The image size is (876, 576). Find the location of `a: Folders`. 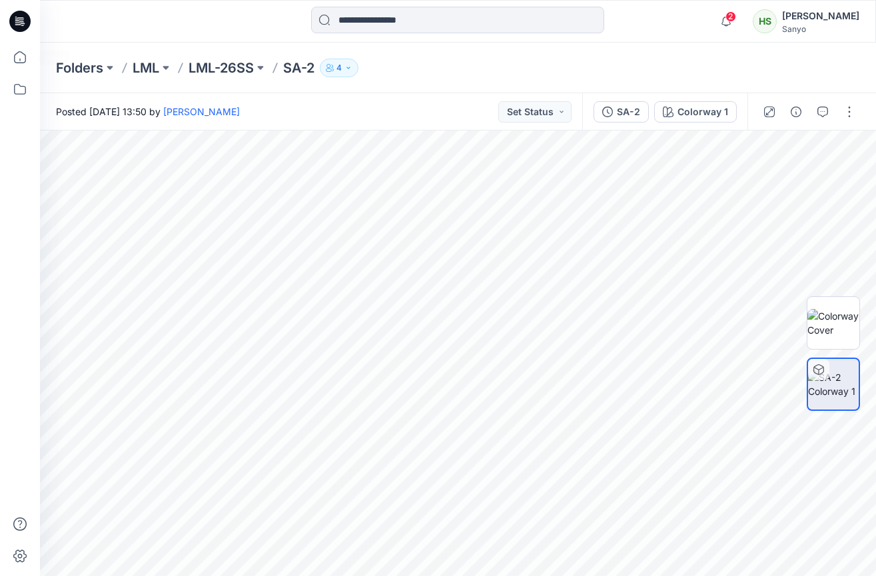

a: Folders is located at coordinates (79, 68).